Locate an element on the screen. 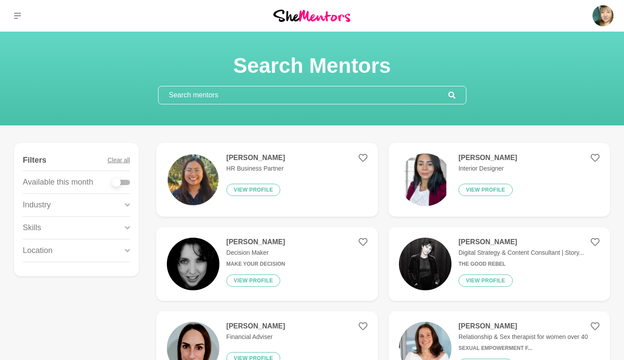 The image size is (624, 360). img: 443bca476f7facefe296c2c6ab68eb81e300ea47-400x400.jpg is located at coordinates (193, 264).